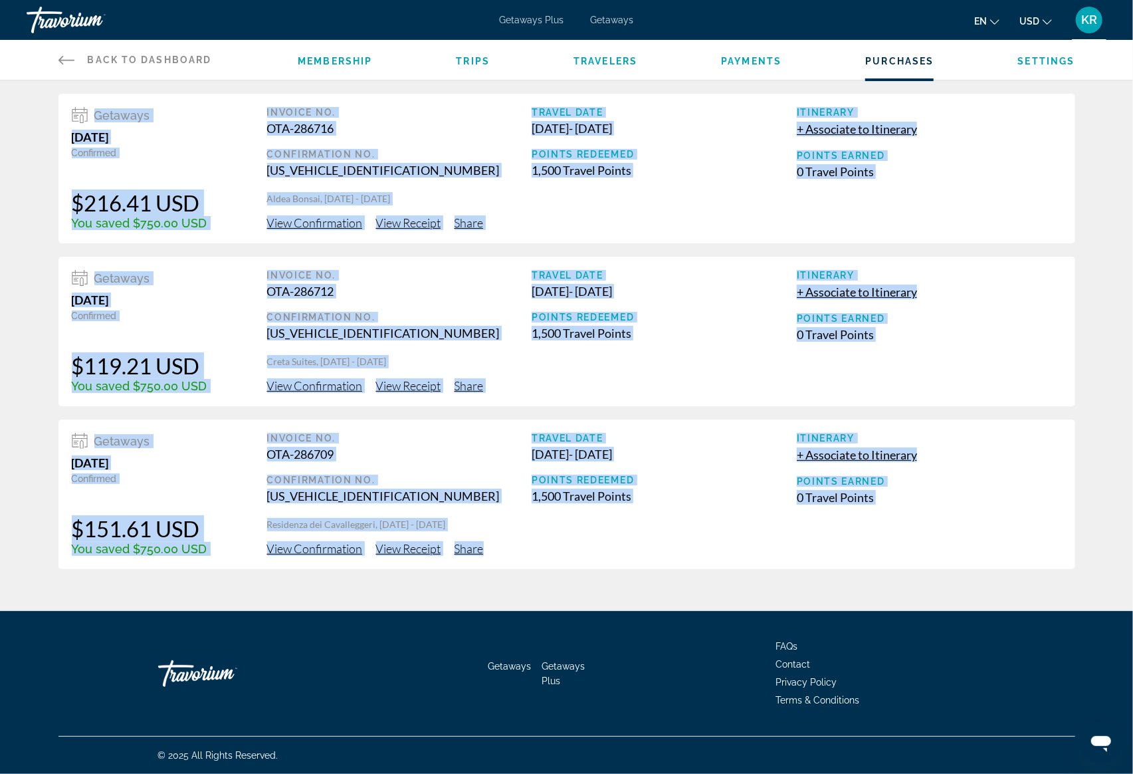 The image size is (1133, 774). What do you see at coordinates (807, 682) in the screenshot?
I see `a: Privacy Policy` at bounding box center [807, 682].